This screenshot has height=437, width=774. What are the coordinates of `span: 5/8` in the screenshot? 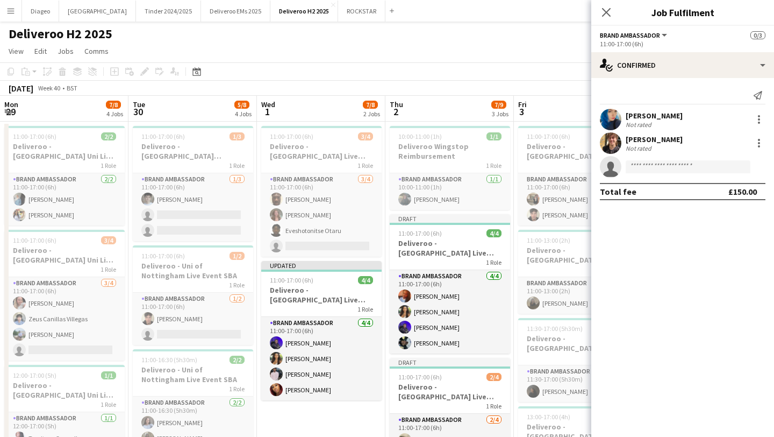 It's located at (242, 104).